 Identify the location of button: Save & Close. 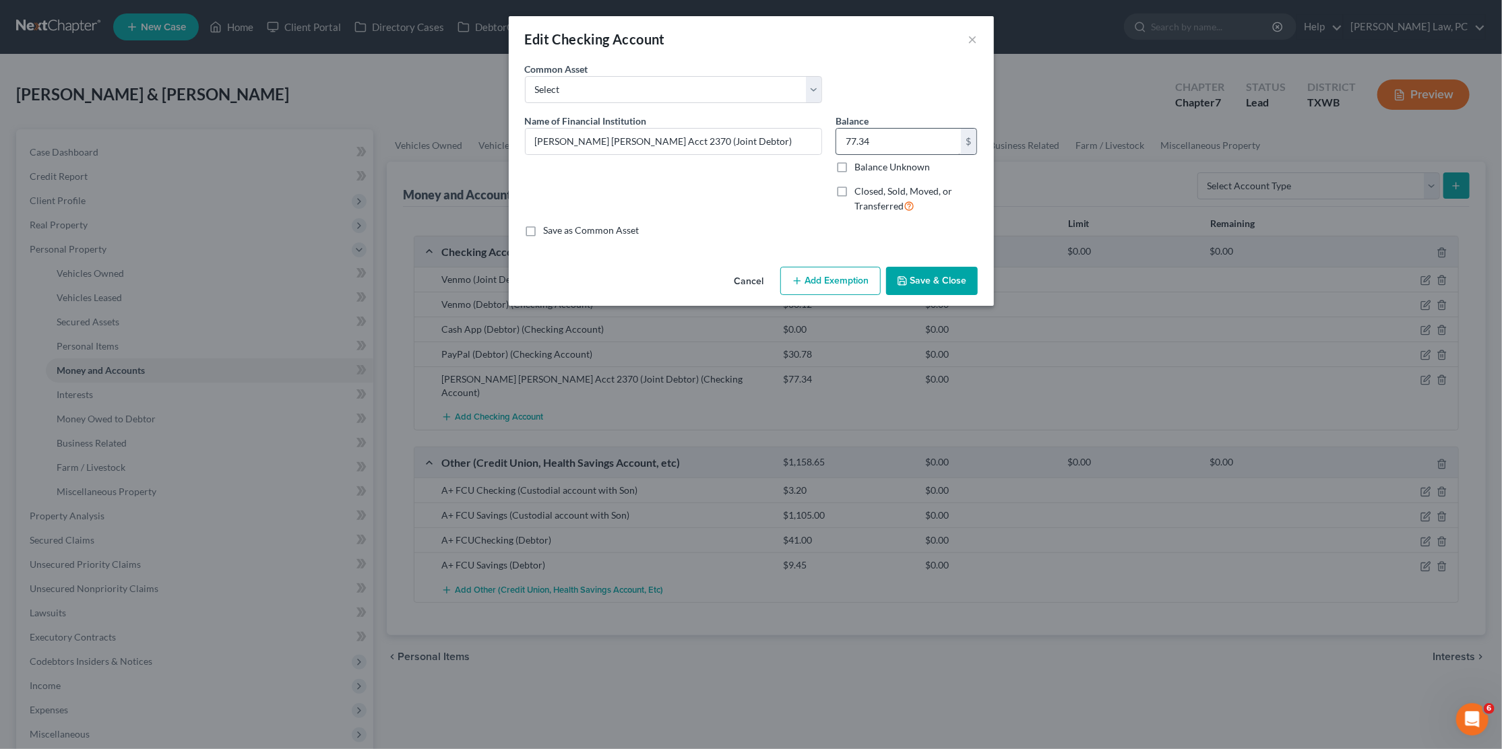
(932, 281).